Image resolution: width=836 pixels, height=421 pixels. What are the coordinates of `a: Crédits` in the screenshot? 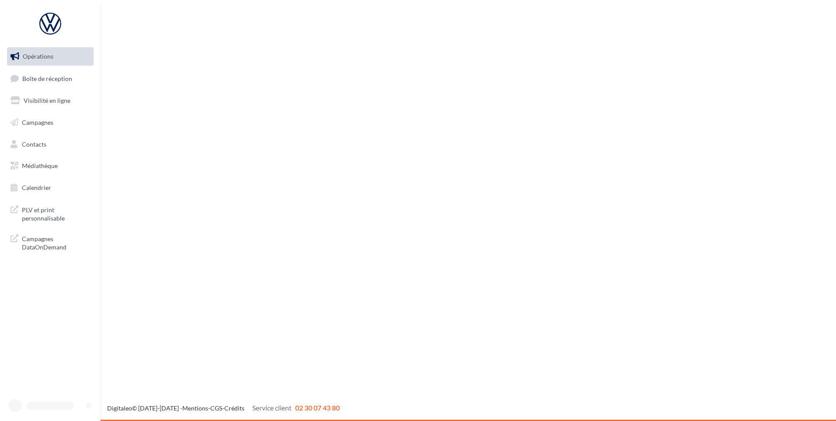 It's located at (234, 408).